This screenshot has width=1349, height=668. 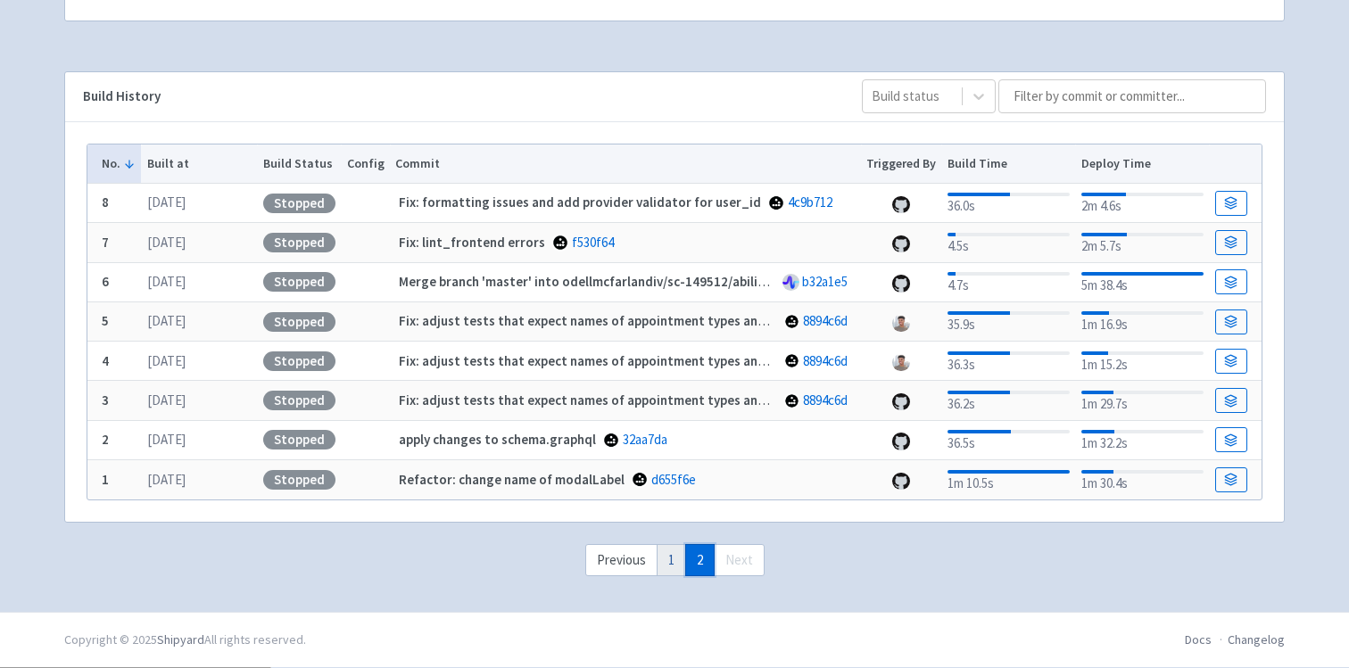 I want to click on strong: Fix: lint_frontend errors, so click(x=472, y=242).